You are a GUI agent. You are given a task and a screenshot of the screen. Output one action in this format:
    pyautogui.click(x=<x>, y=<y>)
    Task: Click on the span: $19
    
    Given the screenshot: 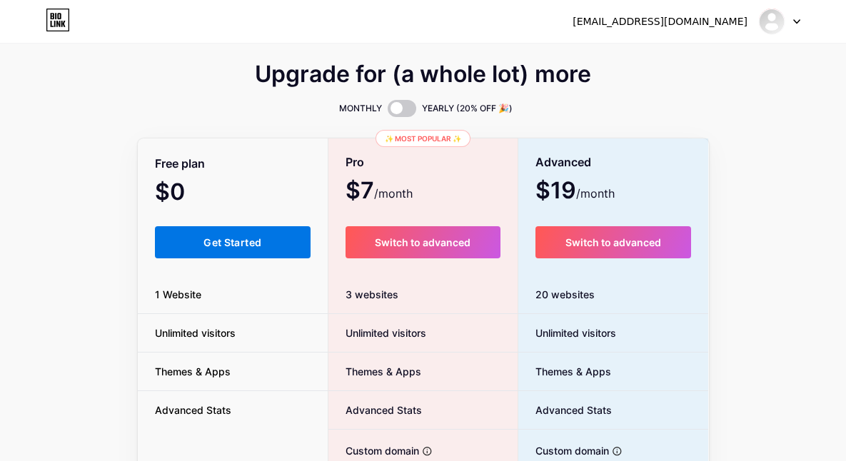 What is the action you would take?
    pyautogui.click(x=575, y=192)
    